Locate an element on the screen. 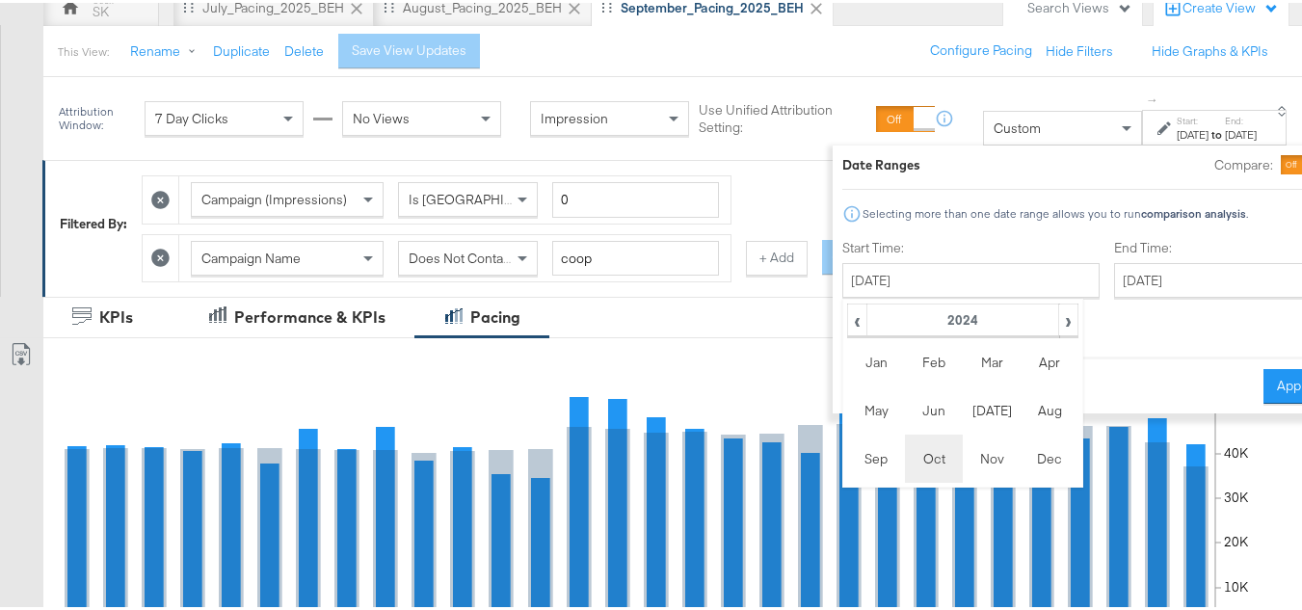  div: Selecting more than one date range allows you to run . is located at coordinates (1056, 211).